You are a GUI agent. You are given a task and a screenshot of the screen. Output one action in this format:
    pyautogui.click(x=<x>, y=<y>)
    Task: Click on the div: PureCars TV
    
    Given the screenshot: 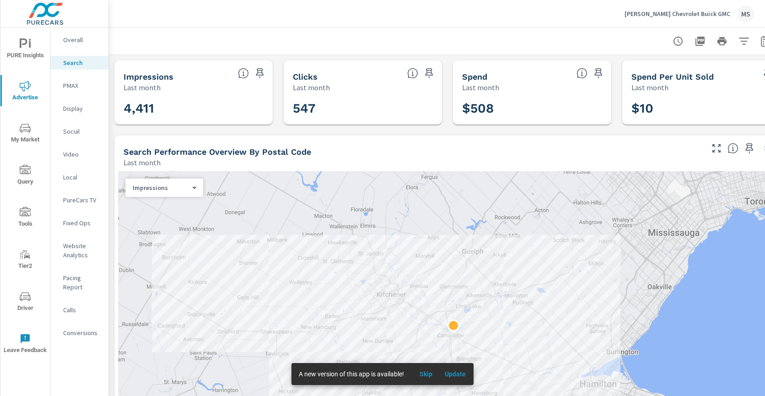 What is the action you would take?
    pyautogui.click(x=79, y=200)
    